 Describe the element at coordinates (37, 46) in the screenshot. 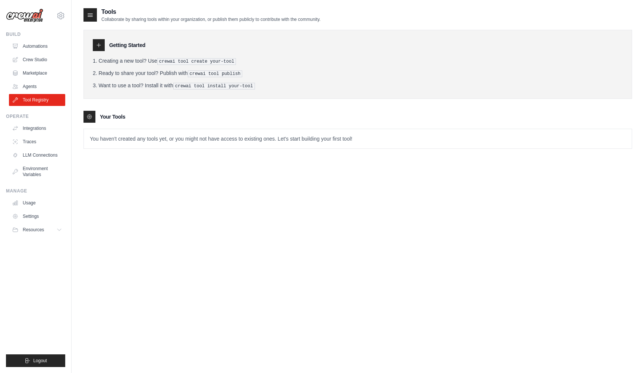

I see `a: Automations` at that location.